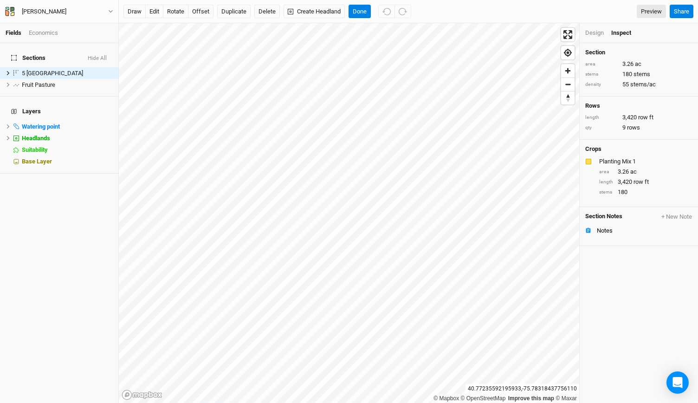 The image size is (698, 403). Describe the element at coordinates (36, 138) in the screenshot. I see `span: Headlands` at that location.